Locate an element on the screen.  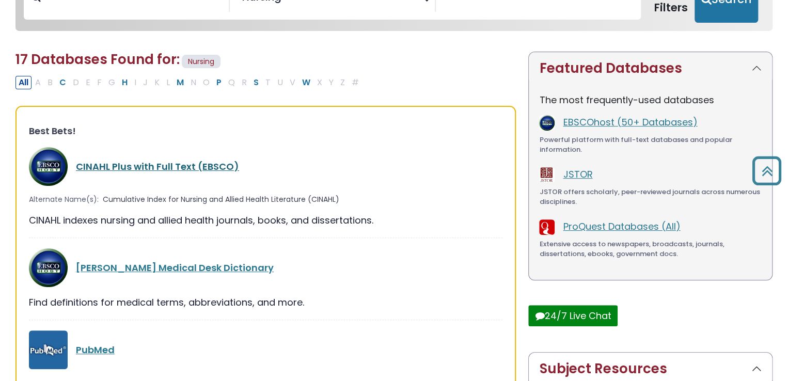
div: Extensive access to newspapers, broadcasts, journals, dissertations, ebooks, government docs. is located at coordinates (650, 249).